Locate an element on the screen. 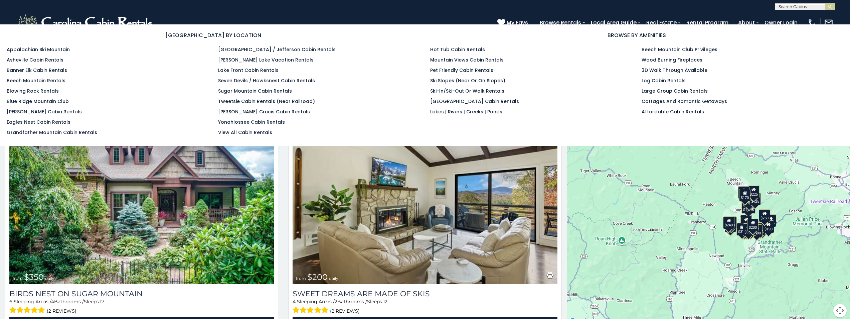 The width and height of the screenshot is (850, 319). span: $350 is located at coordinates (34, 276).